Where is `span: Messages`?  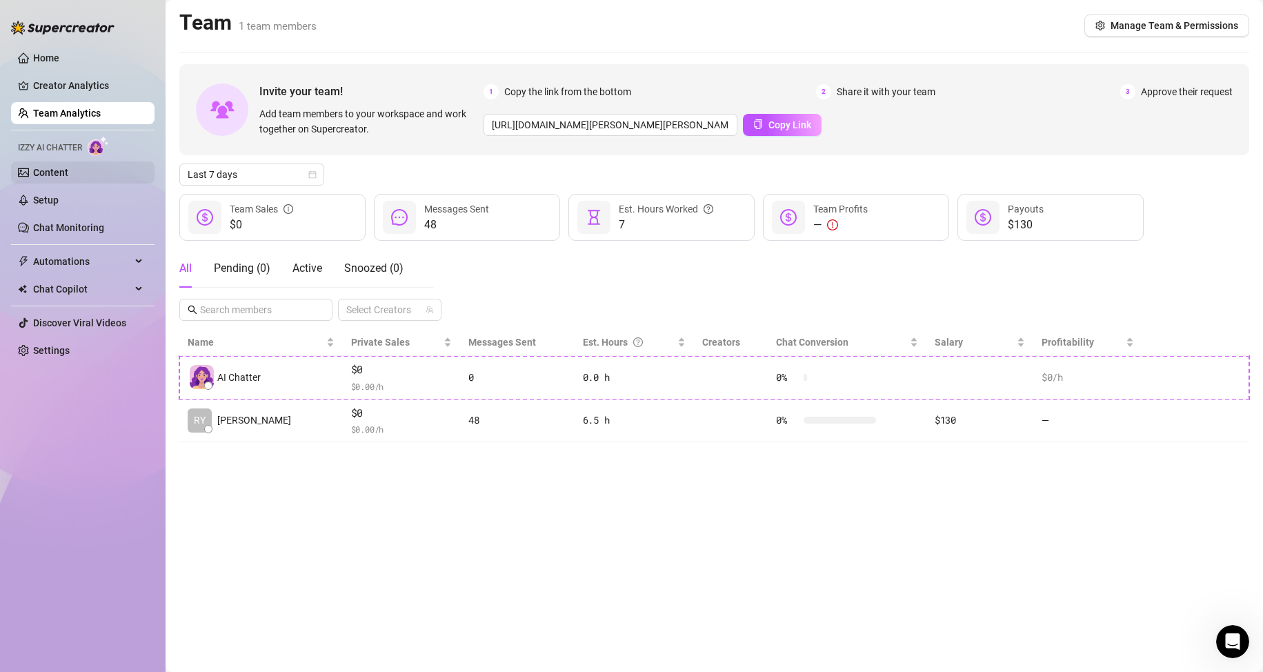 span: Messages is located at coordinates (104, 470).